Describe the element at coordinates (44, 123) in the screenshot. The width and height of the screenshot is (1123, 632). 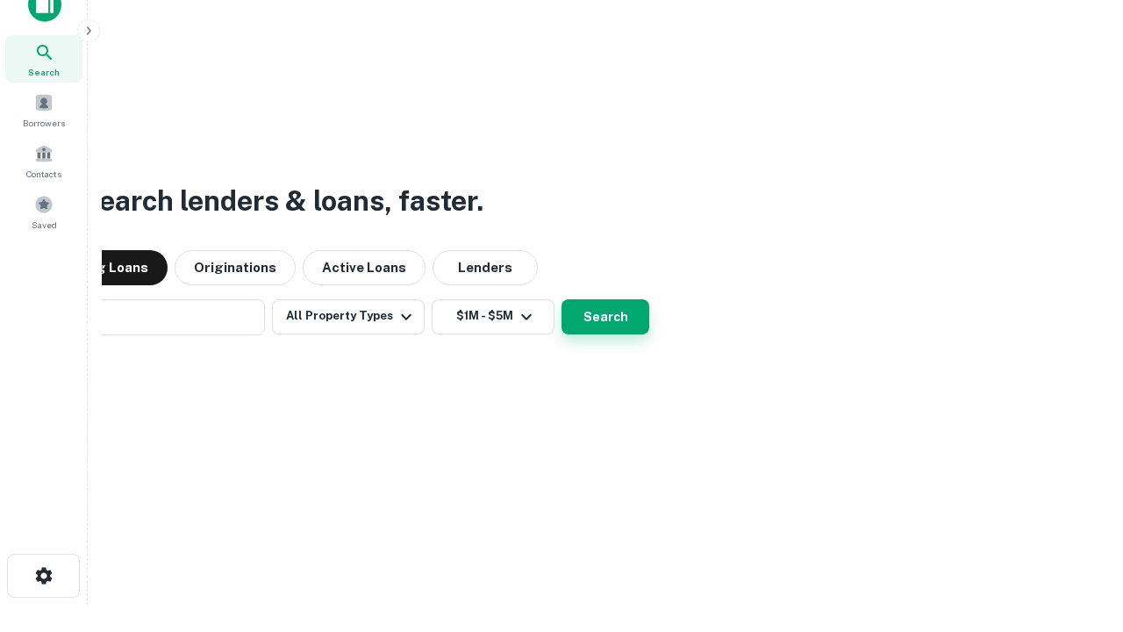
I see `span: Borrowers` at that location.